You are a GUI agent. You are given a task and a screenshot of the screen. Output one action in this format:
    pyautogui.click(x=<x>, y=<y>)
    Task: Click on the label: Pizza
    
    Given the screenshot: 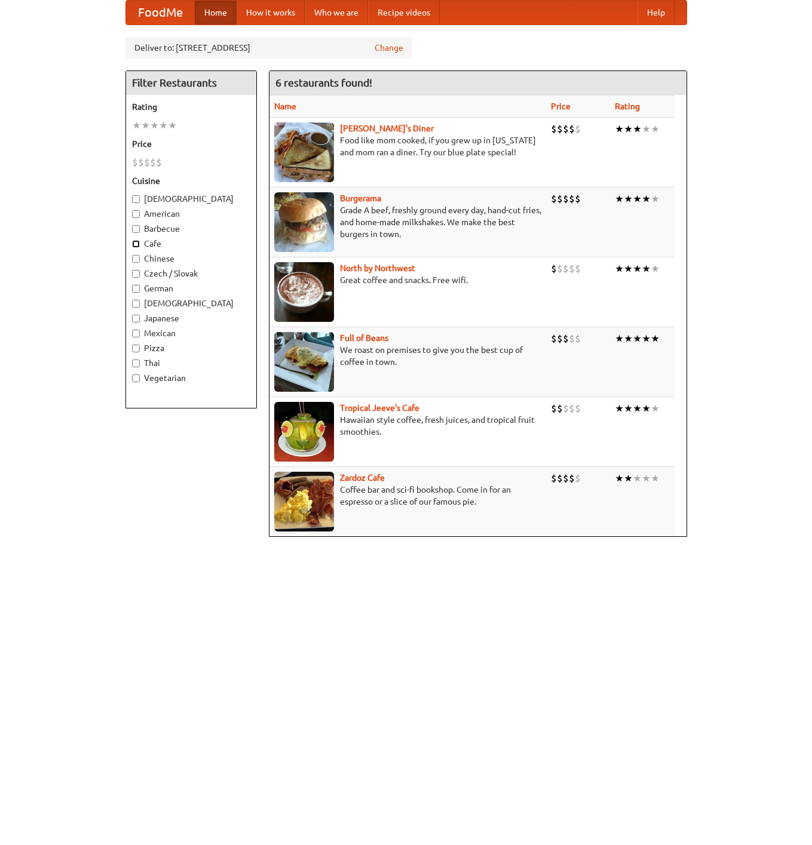 What is the action you would take?
    pyautogui.click(x=191, y=348)
    